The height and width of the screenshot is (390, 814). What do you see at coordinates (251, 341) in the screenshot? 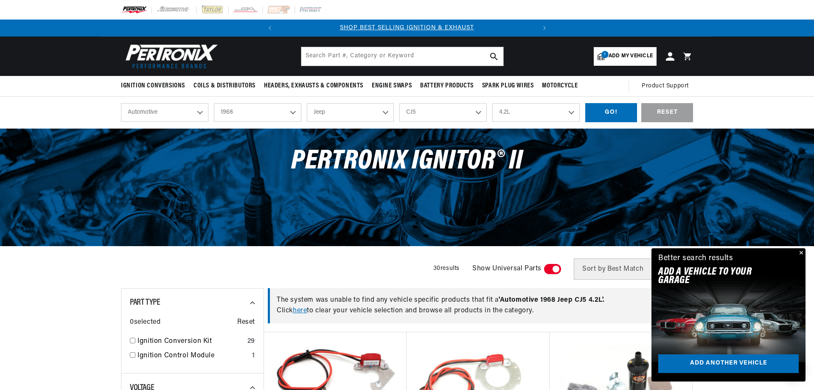
I see `div: 29` at bounding box center [251, 341].